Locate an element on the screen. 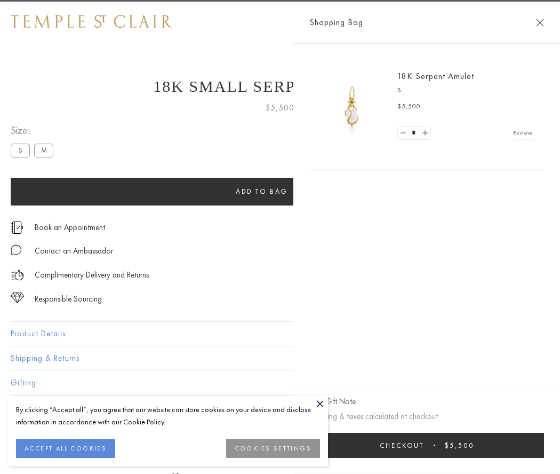 The image size is (560, 474). h1: 18K Small Serpent Amulet is located at coordinates (280, 86).